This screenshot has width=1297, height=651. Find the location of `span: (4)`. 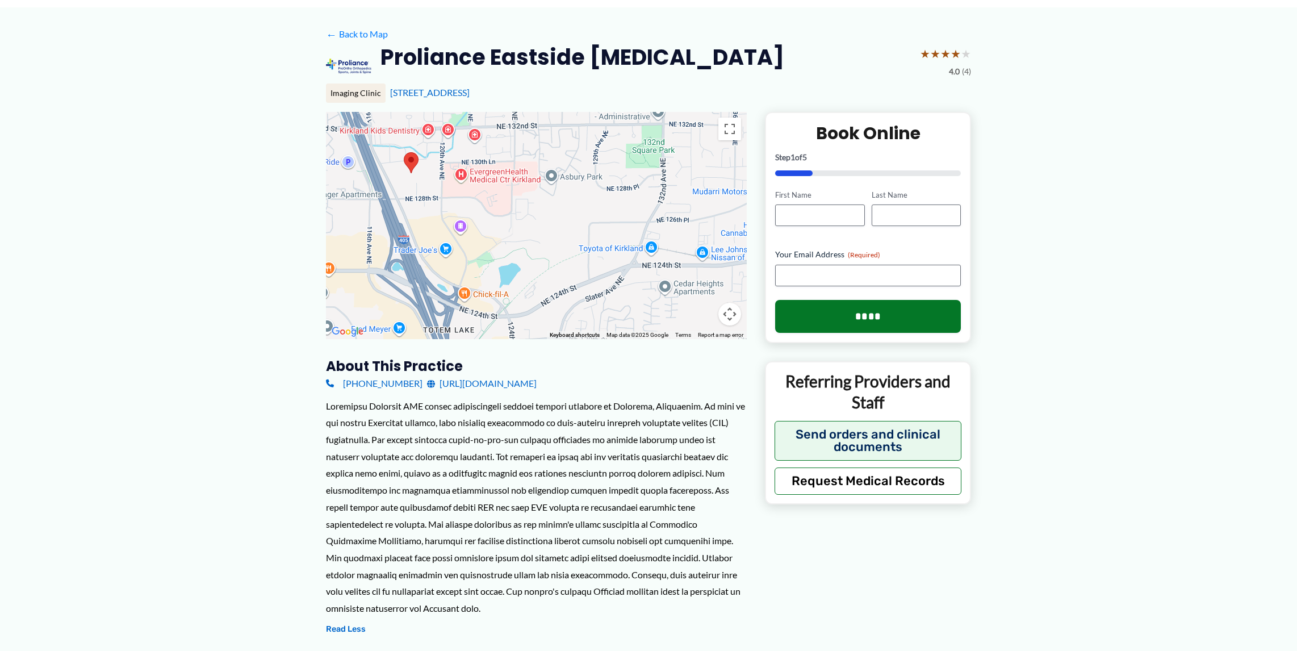

span: (4) is located at coordinates (966, 72).